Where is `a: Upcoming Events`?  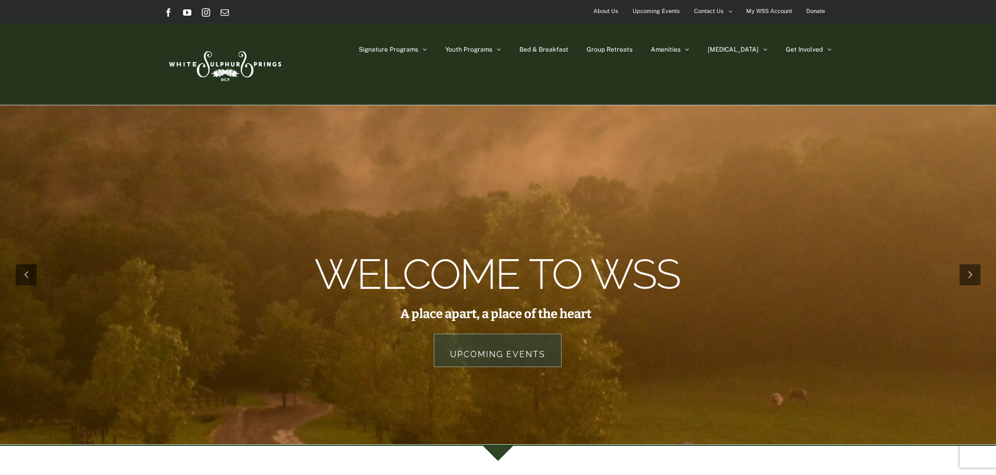
a: Upcoming Events is located at coordinates (497, 350).